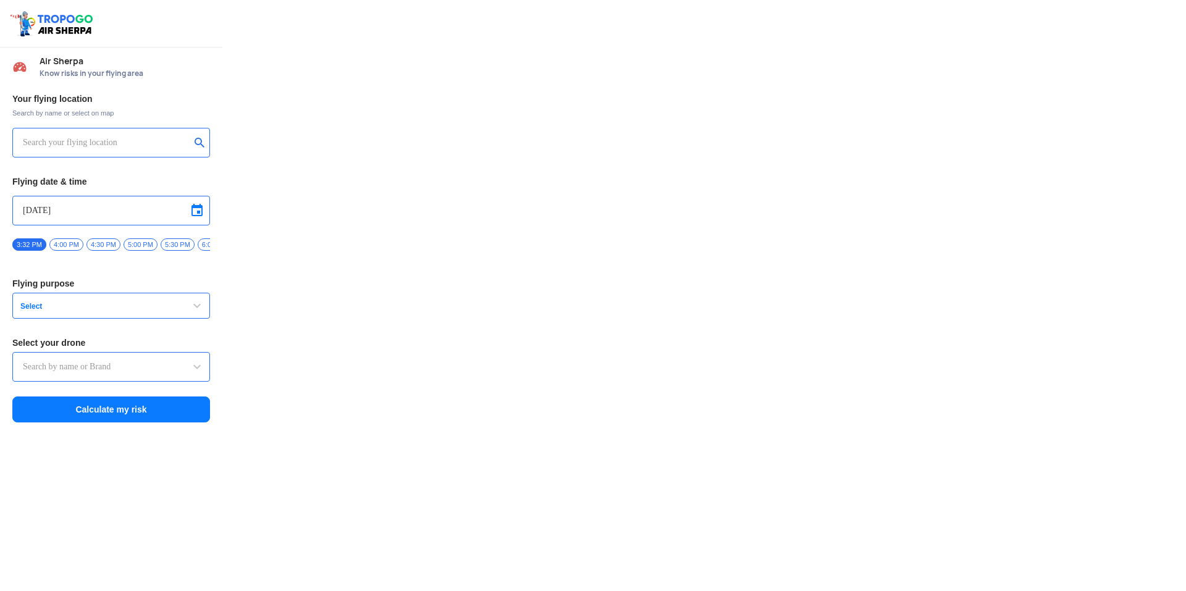 The image size is (1186, 591). I want to click on span: Know risks in your flying area, so click(125, 73).